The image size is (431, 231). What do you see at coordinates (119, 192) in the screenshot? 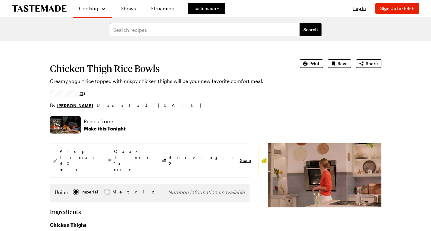
I see `span: Metric` at bounding box center [119, 192].